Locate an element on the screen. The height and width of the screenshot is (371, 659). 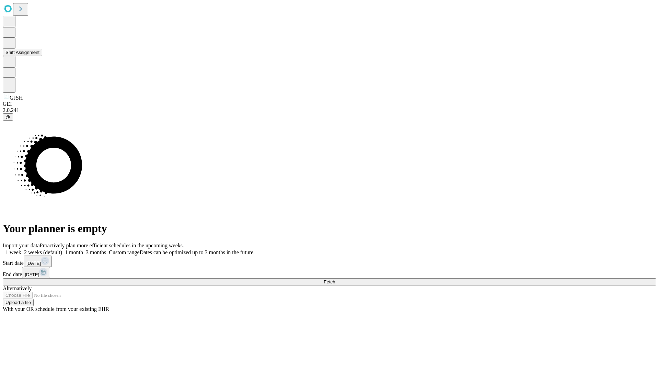
span: With your OR schedule from your existing EHR is located at coordinates (56, 309).